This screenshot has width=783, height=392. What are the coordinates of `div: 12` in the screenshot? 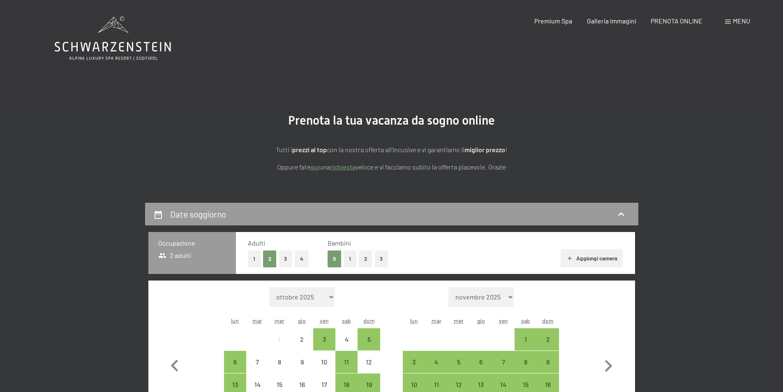 It's located at (369, 369).